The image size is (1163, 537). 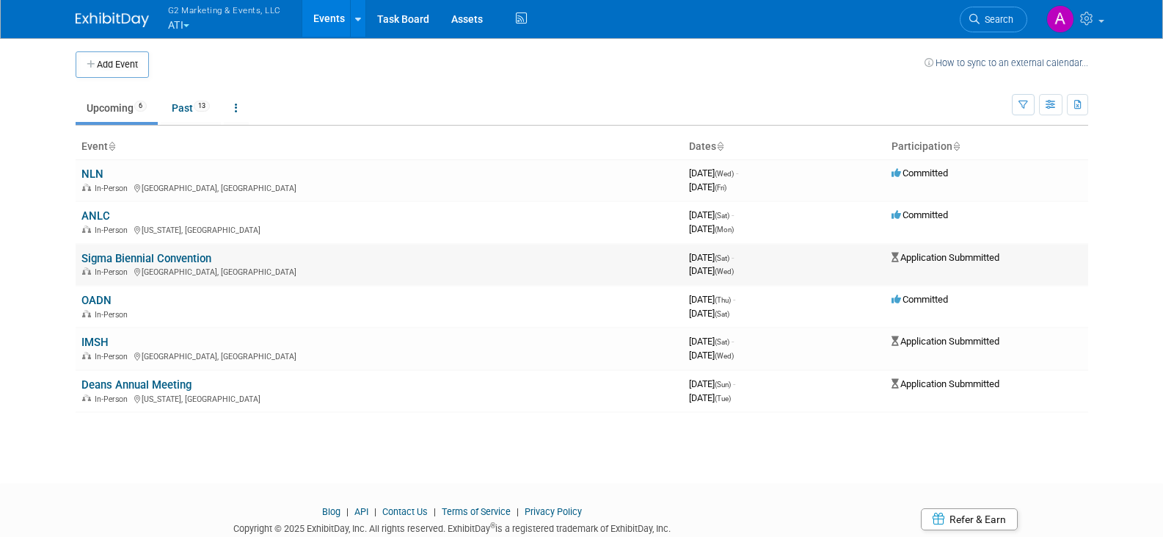 What do you see at coordinates (723, 384) in the screenshot?
I see `span: (Sun)` at bounding box center [723, 384].